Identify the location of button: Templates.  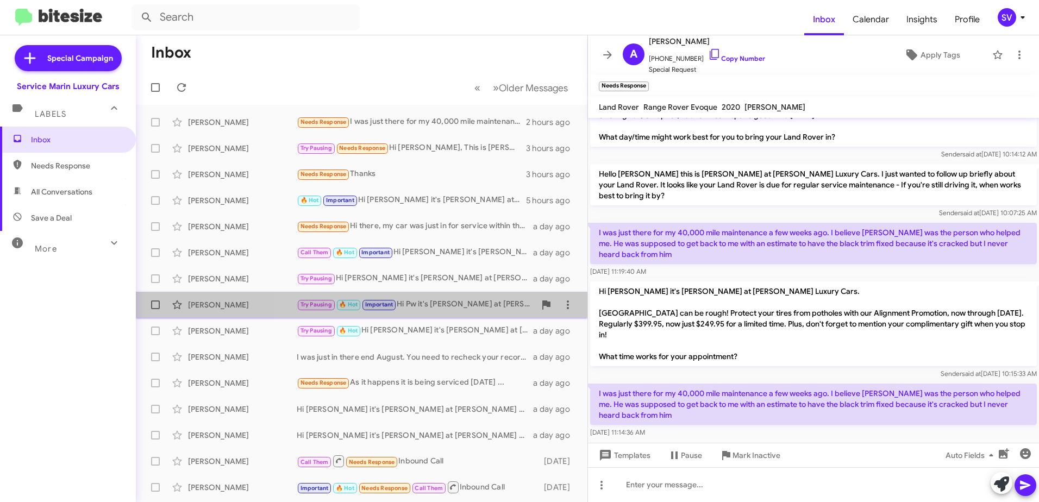
(624, 456).